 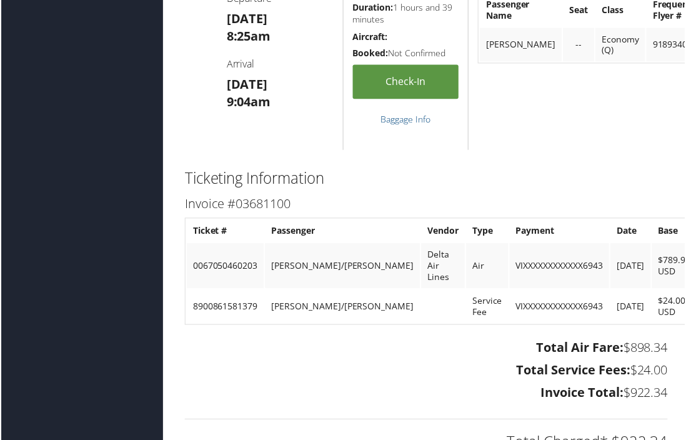 I want to click on h3: Invoice #03681100, so click(x=426, y=205).